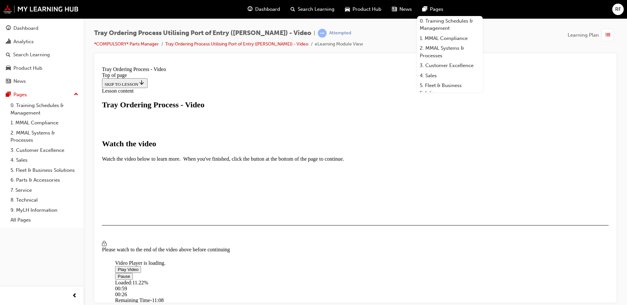 The height and width of the screenshot is (305, 627). Describe the element at coordinates (42, 81) in the screenshot. I see `a: News` at that location.